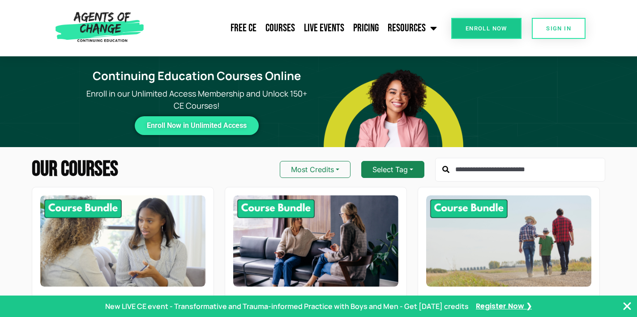 The width and height of the screenshot is (637, 317). I want to click on nav: Menu, so click(294, 28).